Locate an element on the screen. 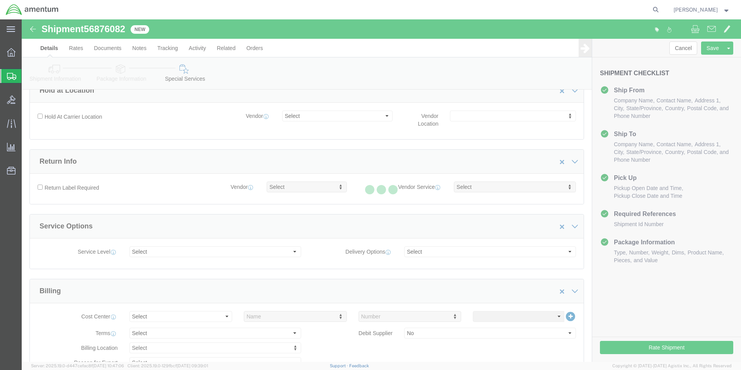 The width and height of the screenshot is (741, 370). a: Feedback is located at coordinates (359, 366).